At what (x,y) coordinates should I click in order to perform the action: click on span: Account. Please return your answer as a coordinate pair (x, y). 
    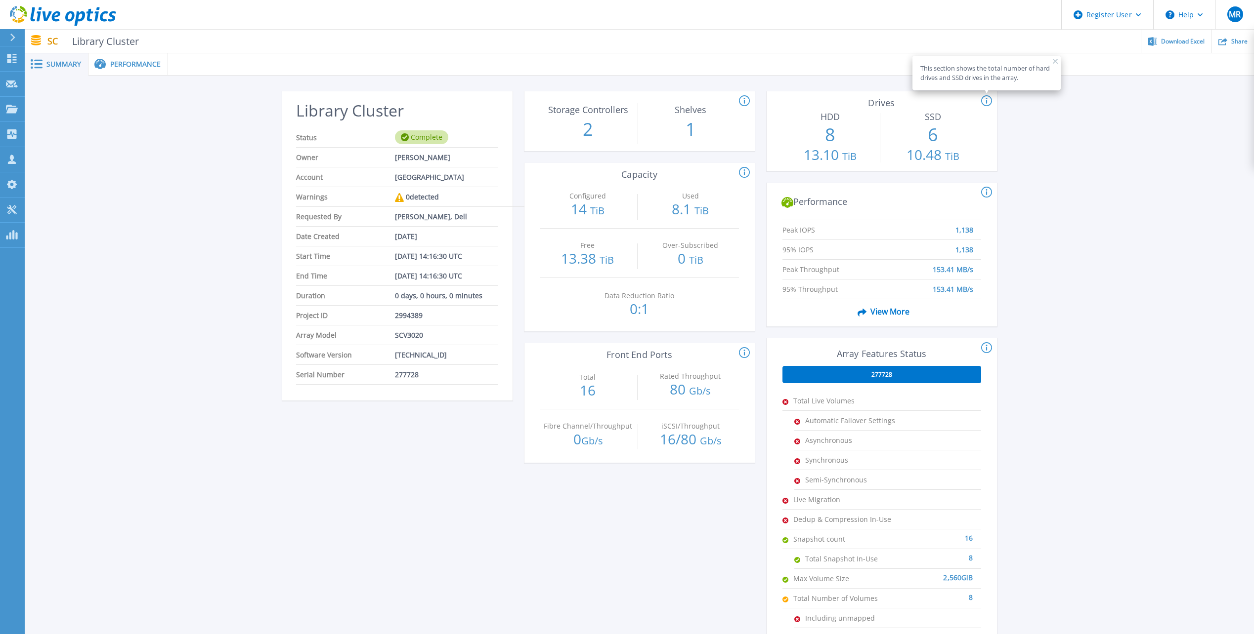
    Looking at the image, I should click on (345, 177).